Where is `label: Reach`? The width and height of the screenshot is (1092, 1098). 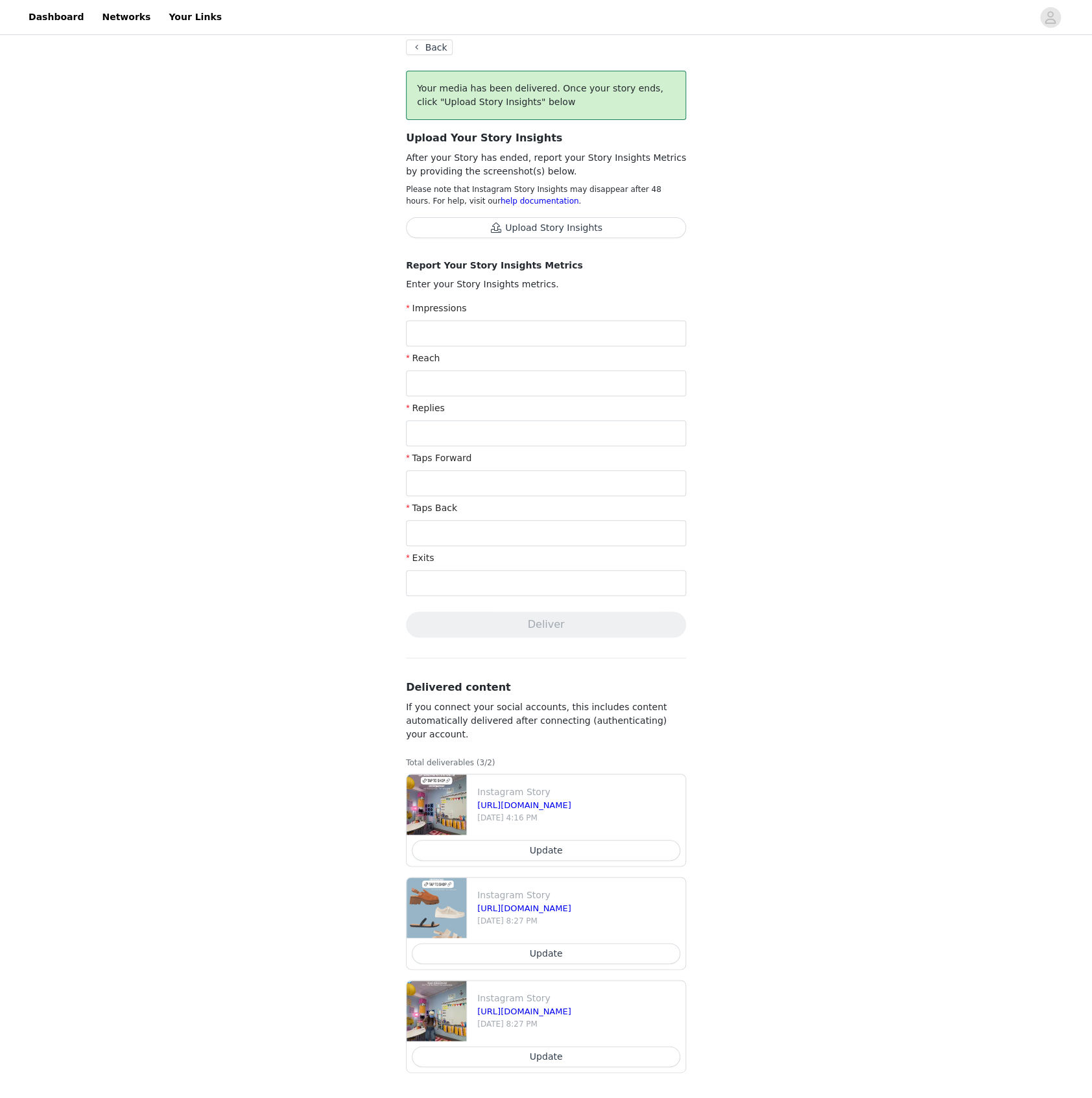
label: Reach is located at coordinates (423, 358).